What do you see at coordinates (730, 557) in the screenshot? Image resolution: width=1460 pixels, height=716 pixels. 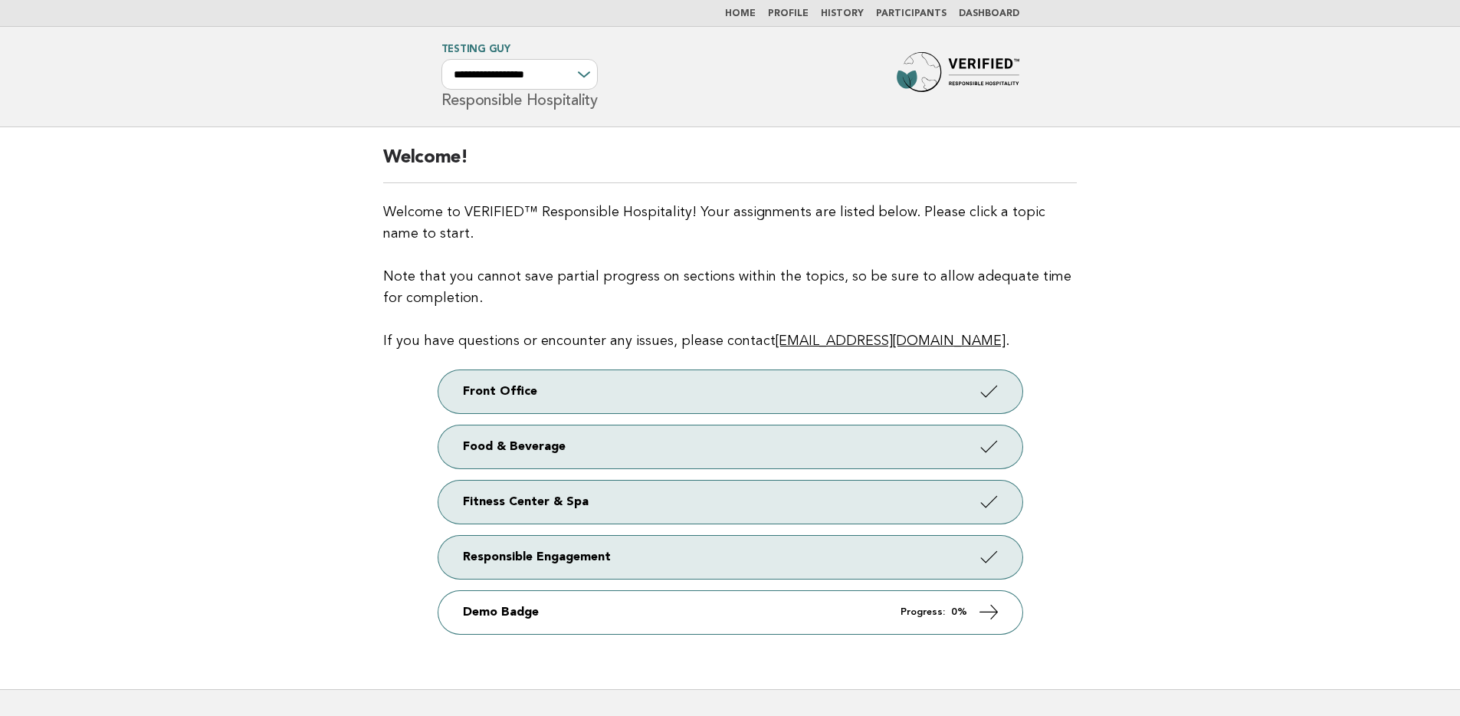 I see `a: Responsible Engagement` at bounding box center [730, 557].